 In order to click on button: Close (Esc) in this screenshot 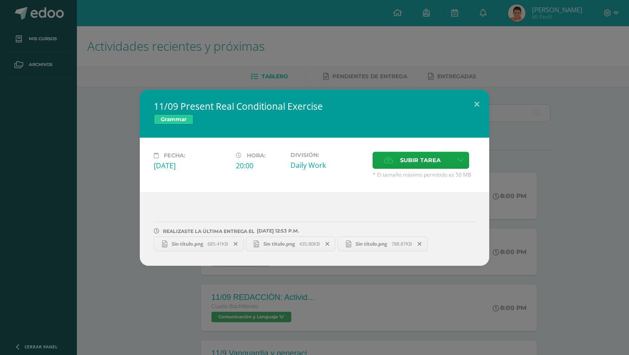, I will do `click(477, 104)`.